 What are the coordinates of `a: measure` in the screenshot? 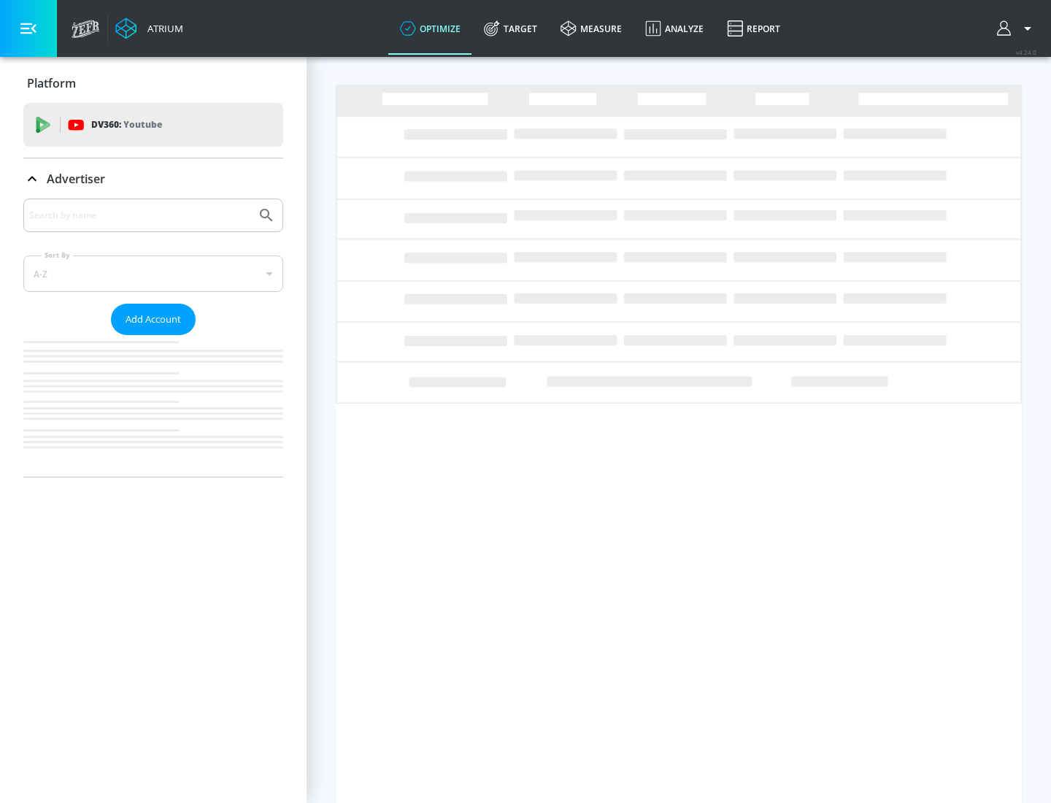 It's located at (591, 28).